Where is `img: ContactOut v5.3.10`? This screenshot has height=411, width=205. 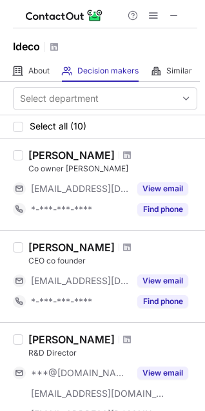
img: ContactOut v5.3.10 is located at coordinates (64, 15).